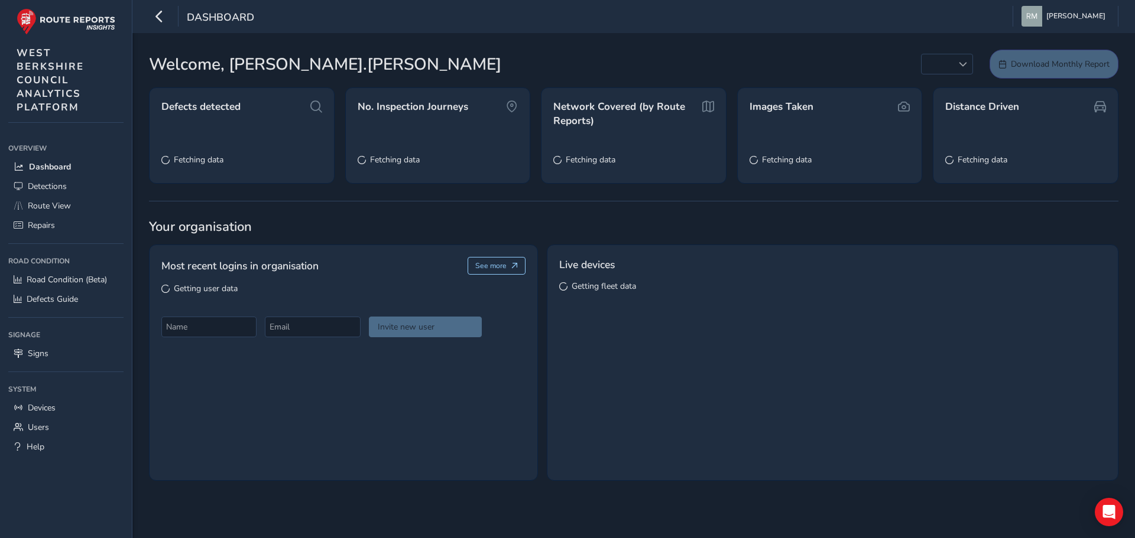  What do you see at coordinates (67, 280) in the screenshot?
I see `span: Road Condition (Beta)` at bounding box center [67, 280].